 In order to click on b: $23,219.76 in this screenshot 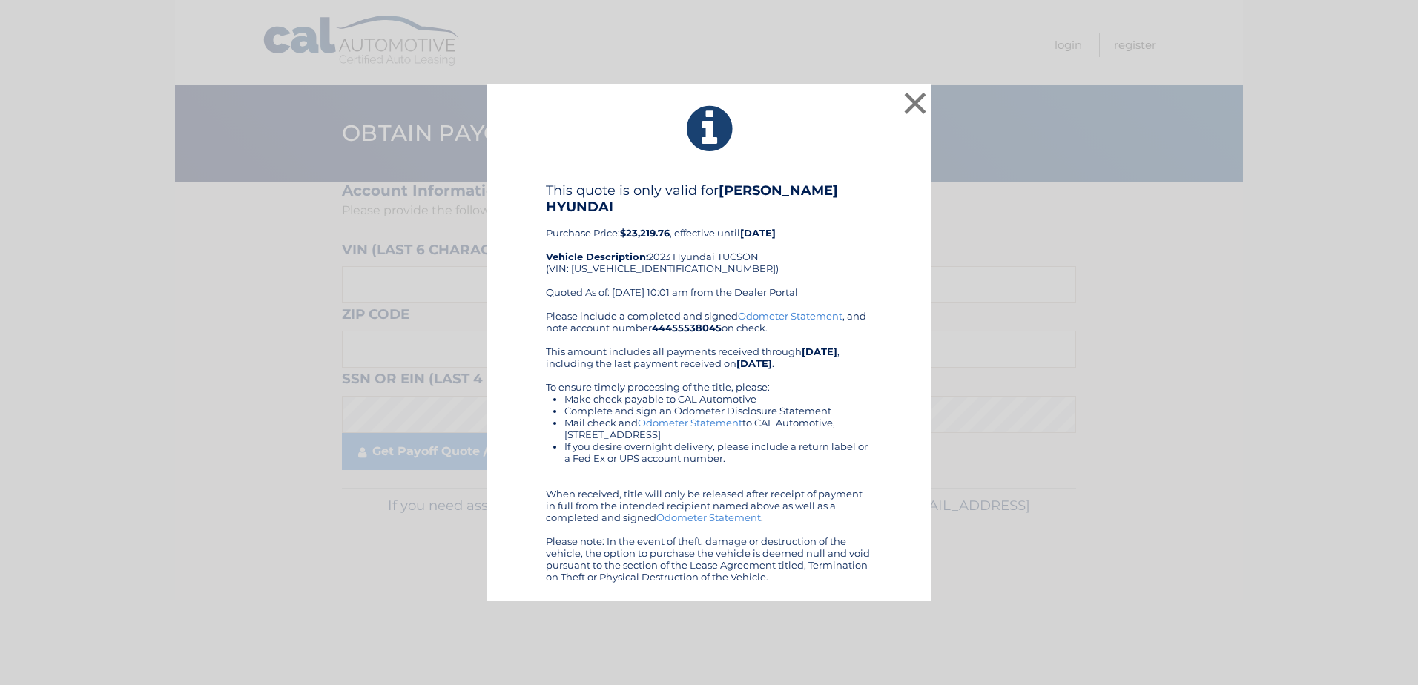, I will do `click(645, 233)`.